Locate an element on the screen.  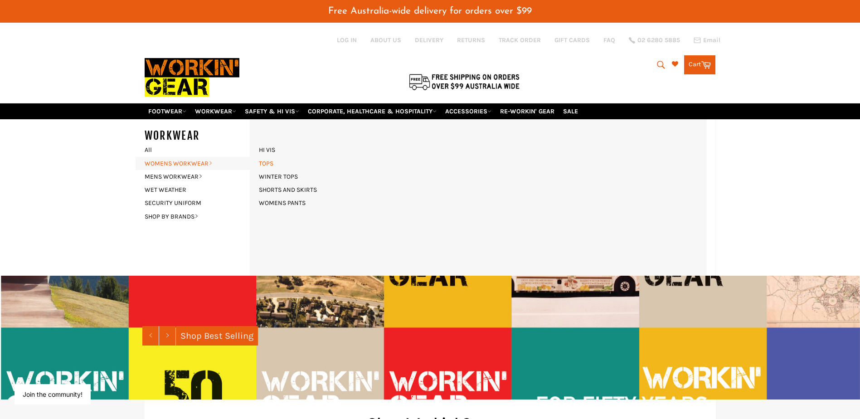
a: WORKWEAR is located at coordinates (215, 111).